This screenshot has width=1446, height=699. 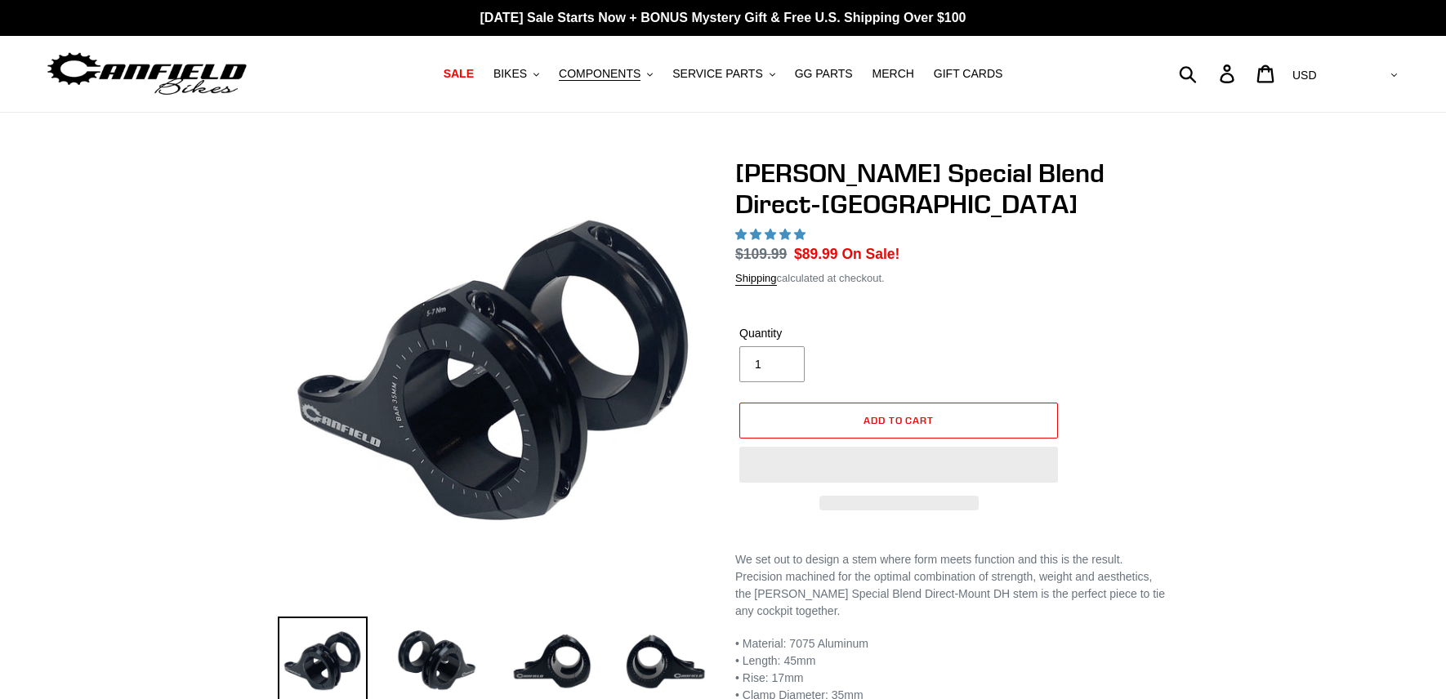 What do you see at coordinates (817, 333) in the screenshot?
I see `label: Quantity` at bounding box center [817, 333].